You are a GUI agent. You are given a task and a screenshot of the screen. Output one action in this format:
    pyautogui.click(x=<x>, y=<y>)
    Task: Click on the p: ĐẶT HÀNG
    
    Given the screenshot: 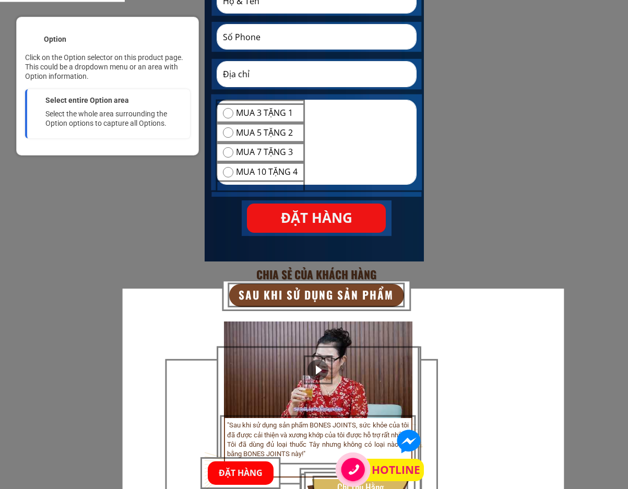 What is the action you would take?
    pyautogui.click(x=241, y=473)
    